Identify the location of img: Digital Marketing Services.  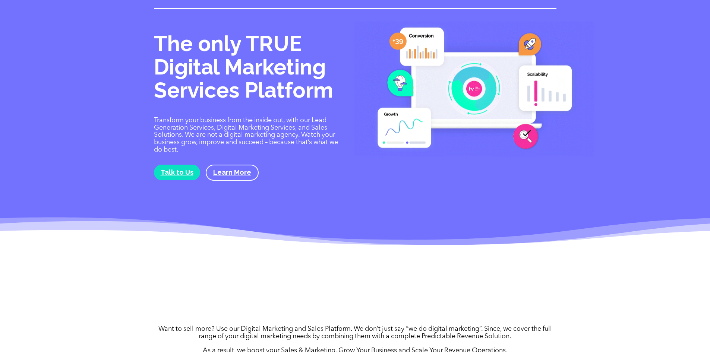
(474, 89).